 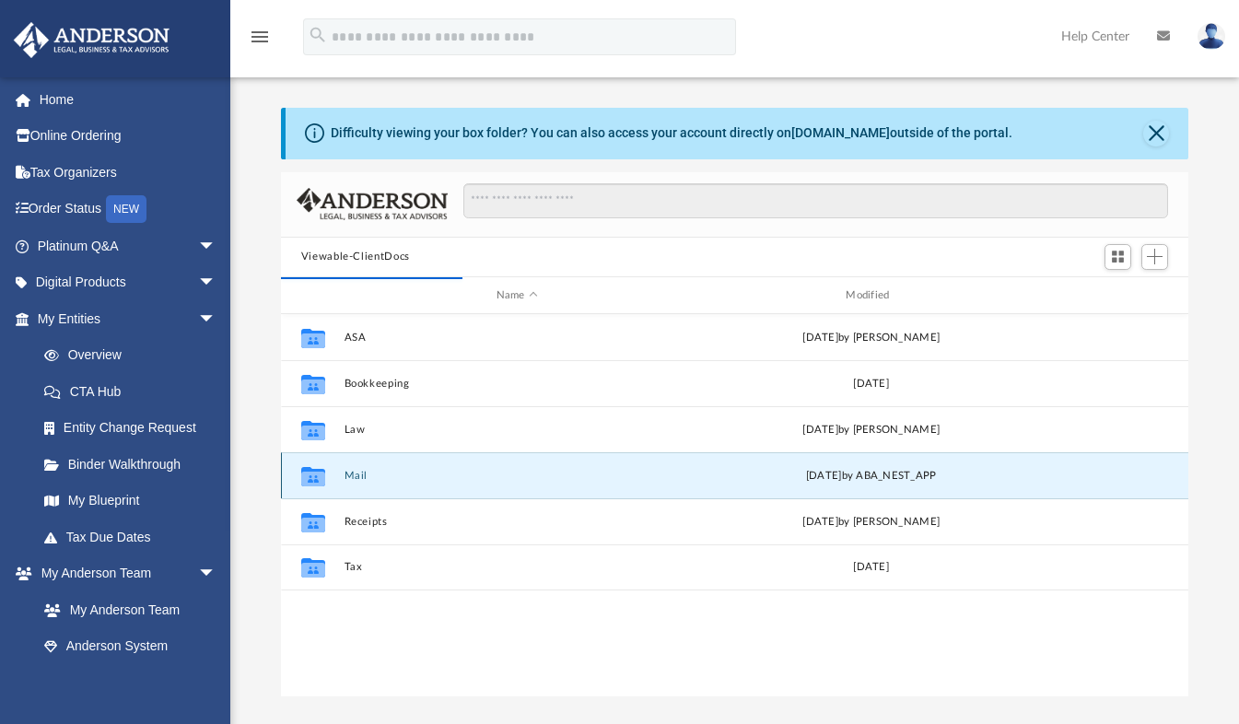 I want to click on a: Anderson System, so click(x=130, y=647).